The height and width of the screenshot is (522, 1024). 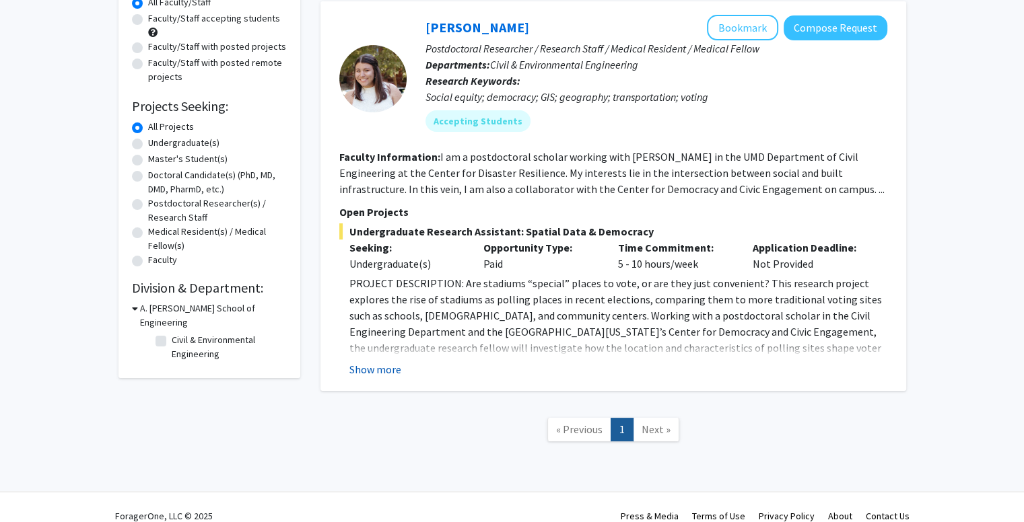 I want to click on nav: Page navigation, so click(x=613, y=431).